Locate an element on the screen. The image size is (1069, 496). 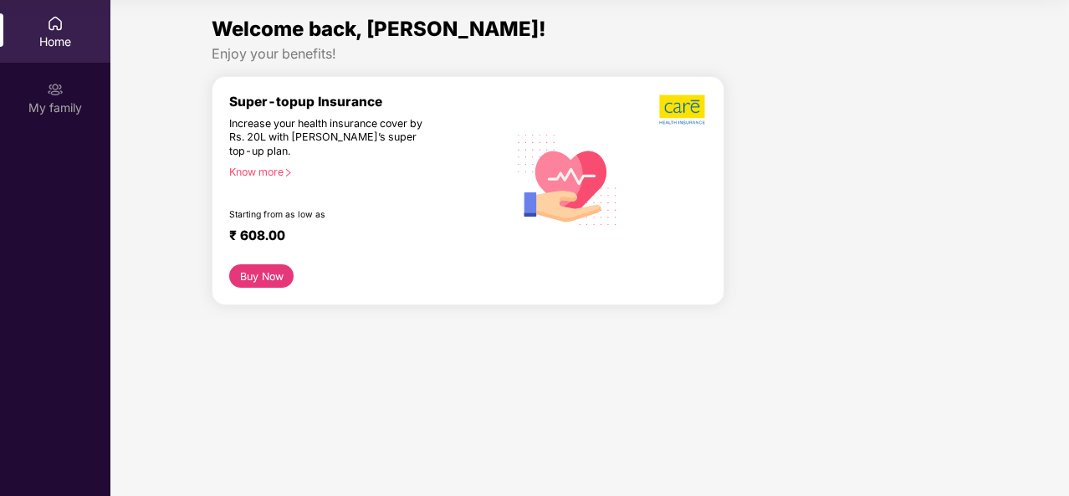
img: svg+xml;base64,PHN2ZyB4bWxucz0iaHR0cDovL3d3dy53My5vcmcvMjAwMC9zdmciIHhtbG5zOnhsaW5rPSJodHRwOi8vd3... is located at coordinates (567, 178).